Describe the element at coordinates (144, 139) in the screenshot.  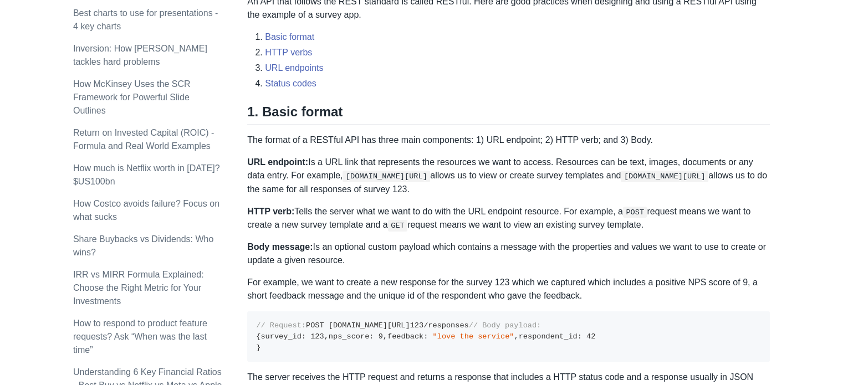
I see `a: Return on Invested Capital (ROIC) - Formula and Real World Examples` at that location.